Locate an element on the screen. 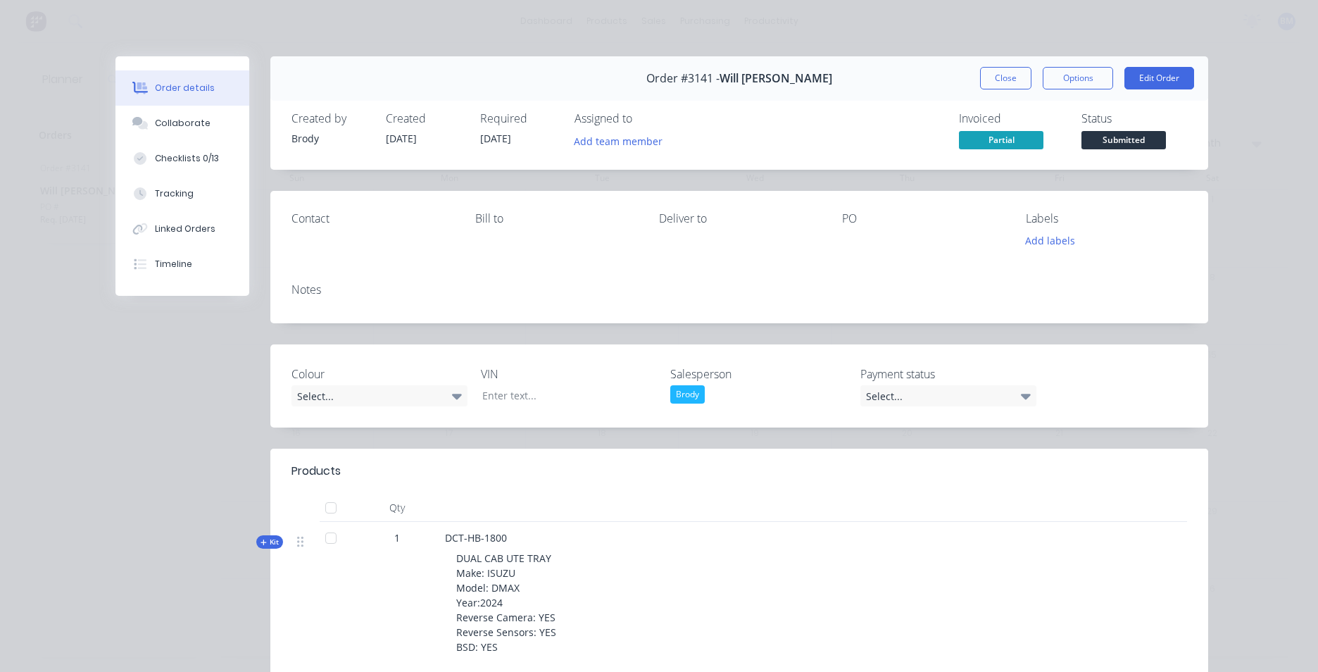  div: Bill to is located at coordinates (556, 218).